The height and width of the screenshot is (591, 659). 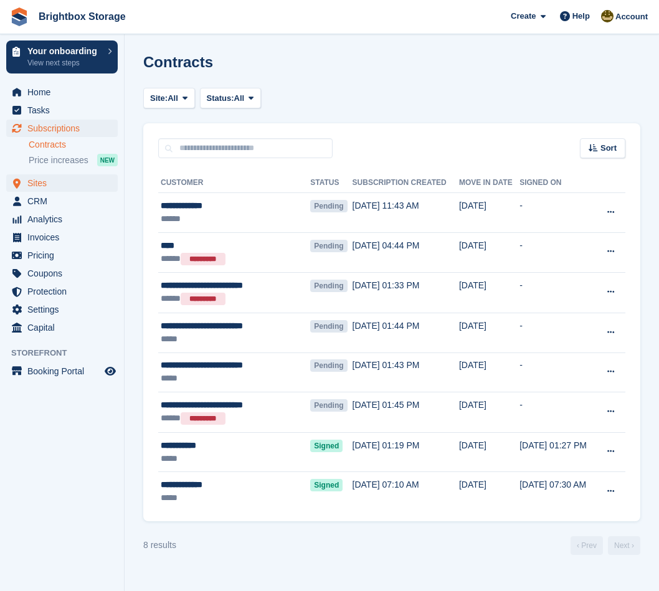 What do you see at coordinates (65, 128) in the screenshot?
I see `span: Subscriptions` at bounding box center [65, 128].